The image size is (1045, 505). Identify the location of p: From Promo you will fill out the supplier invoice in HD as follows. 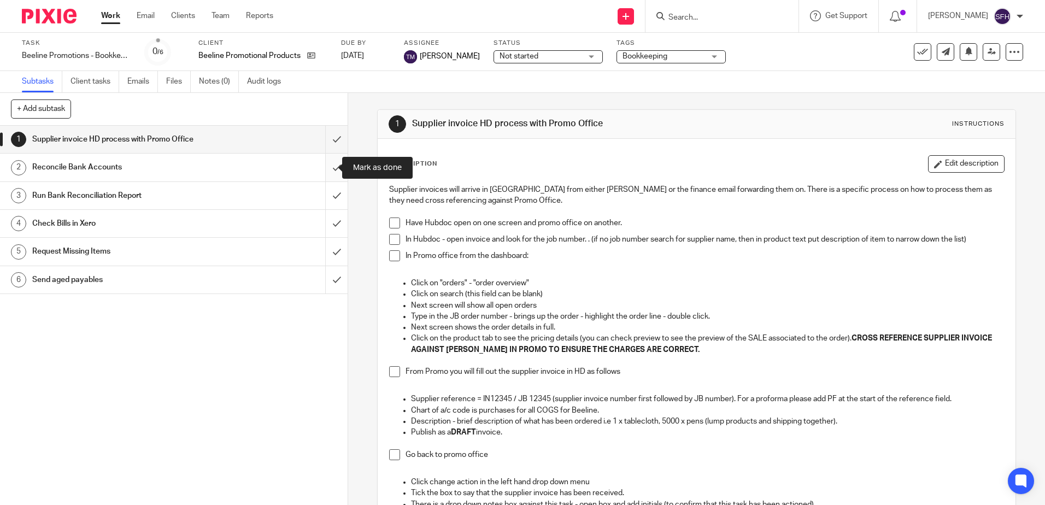
(705, 372).